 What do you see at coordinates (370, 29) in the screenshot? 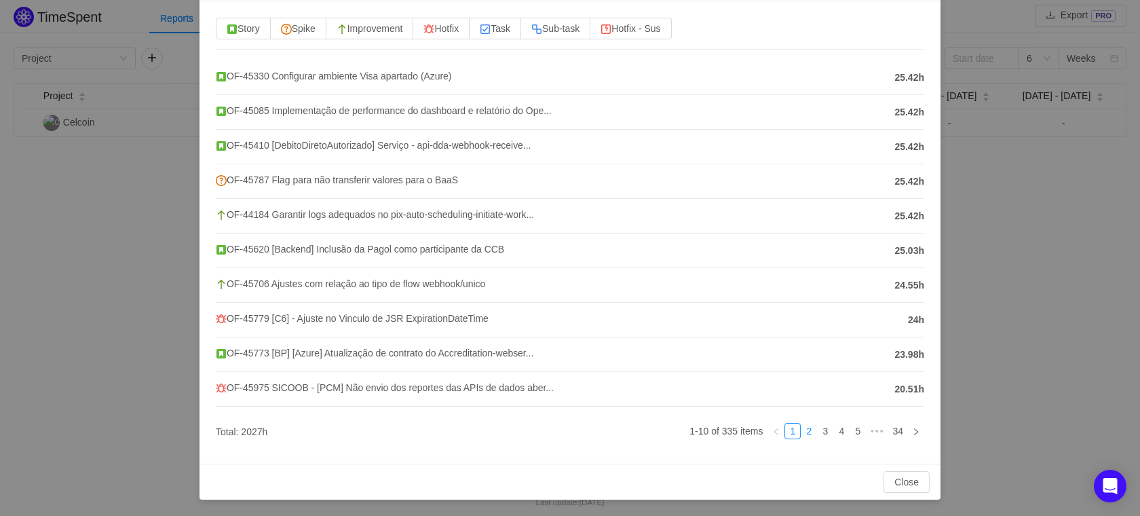
I see `span: Improvement` at bounding box center [370, 29].